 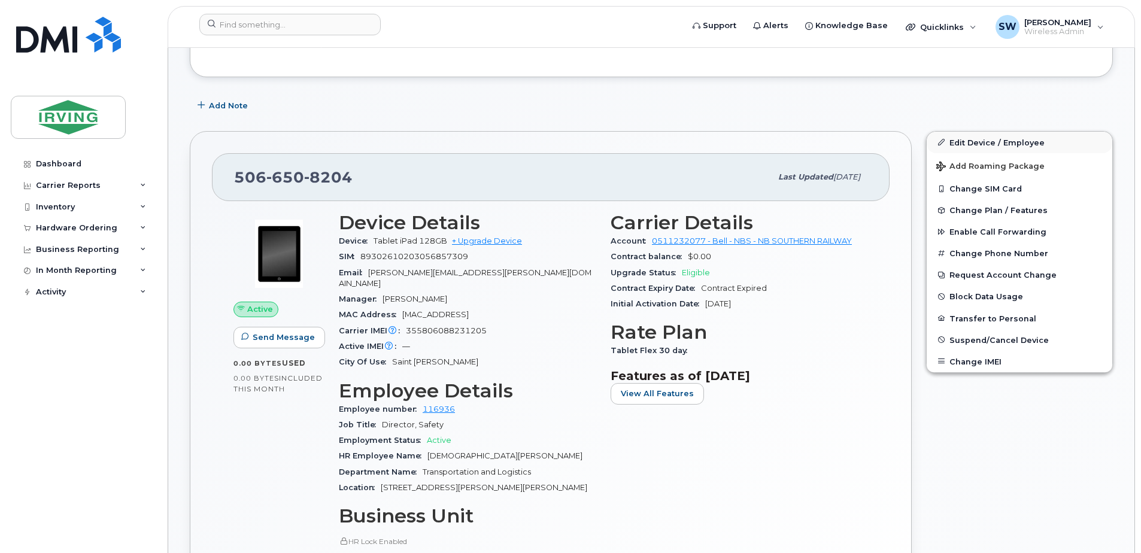 I want to click on span: City Of Use, so click(x=365, y=362).